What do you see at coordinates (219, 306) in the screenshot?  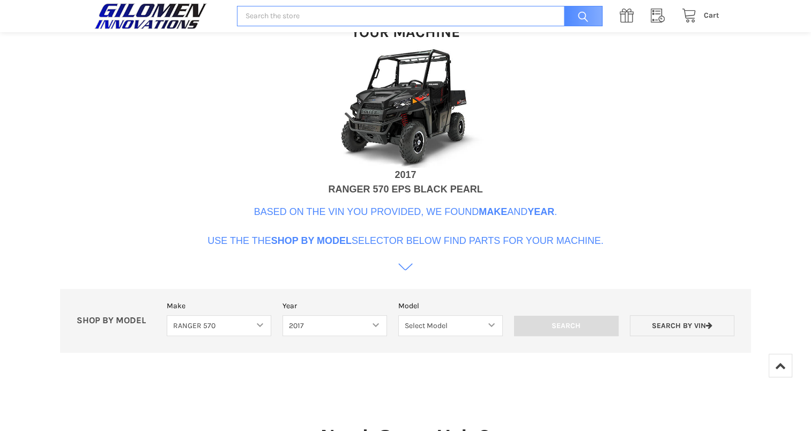 I see `label: Make` at bounding box center [219, 306].